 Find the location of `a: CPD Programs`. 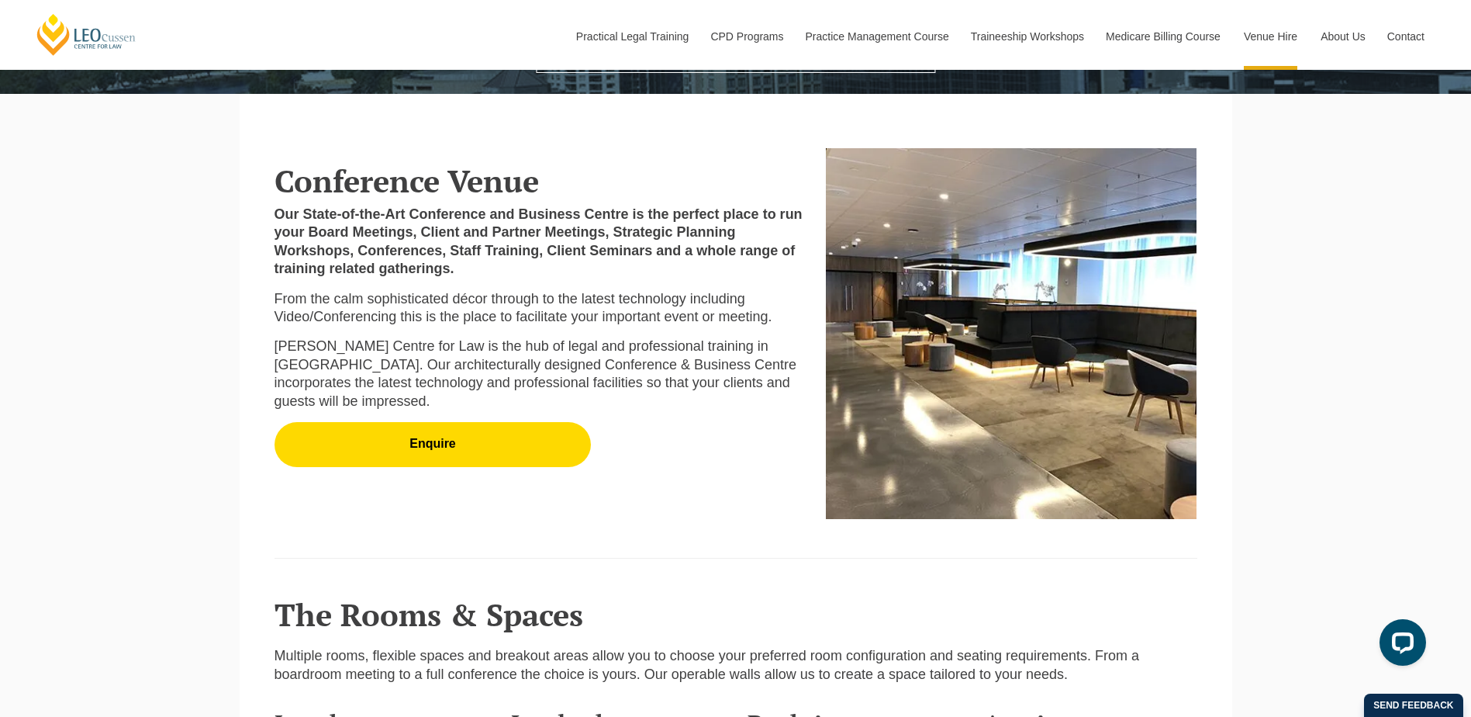

a: CPD Programs is located at coordinates (746, 36).